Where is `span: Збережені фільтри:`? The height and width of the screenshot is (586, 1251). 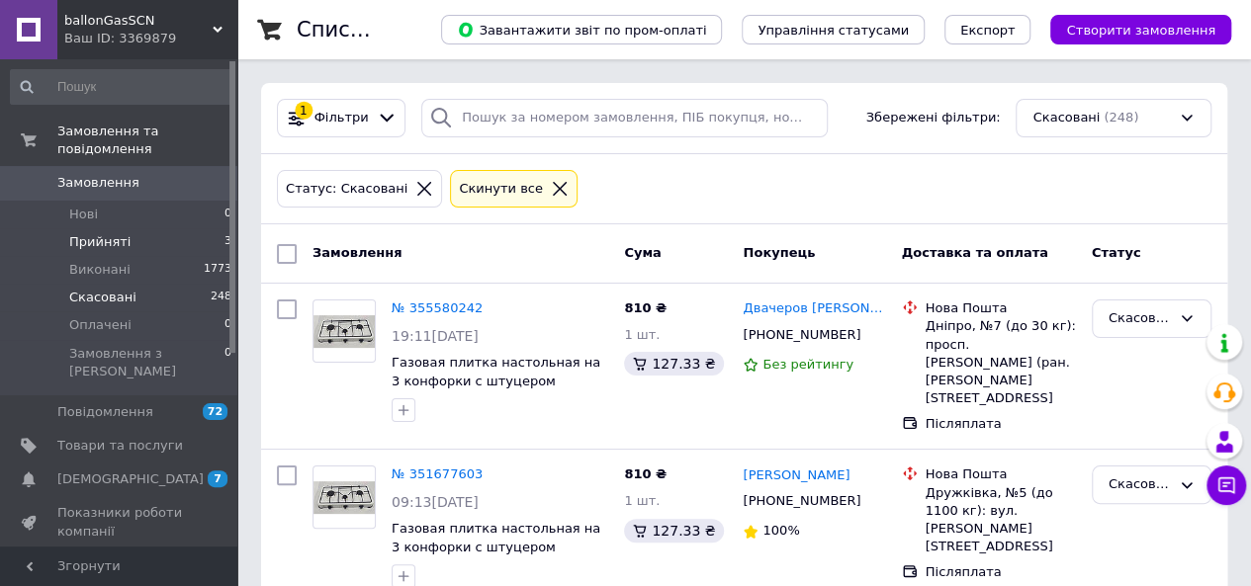 span: Збережені фільтри: is located at coordinates (933, 118).